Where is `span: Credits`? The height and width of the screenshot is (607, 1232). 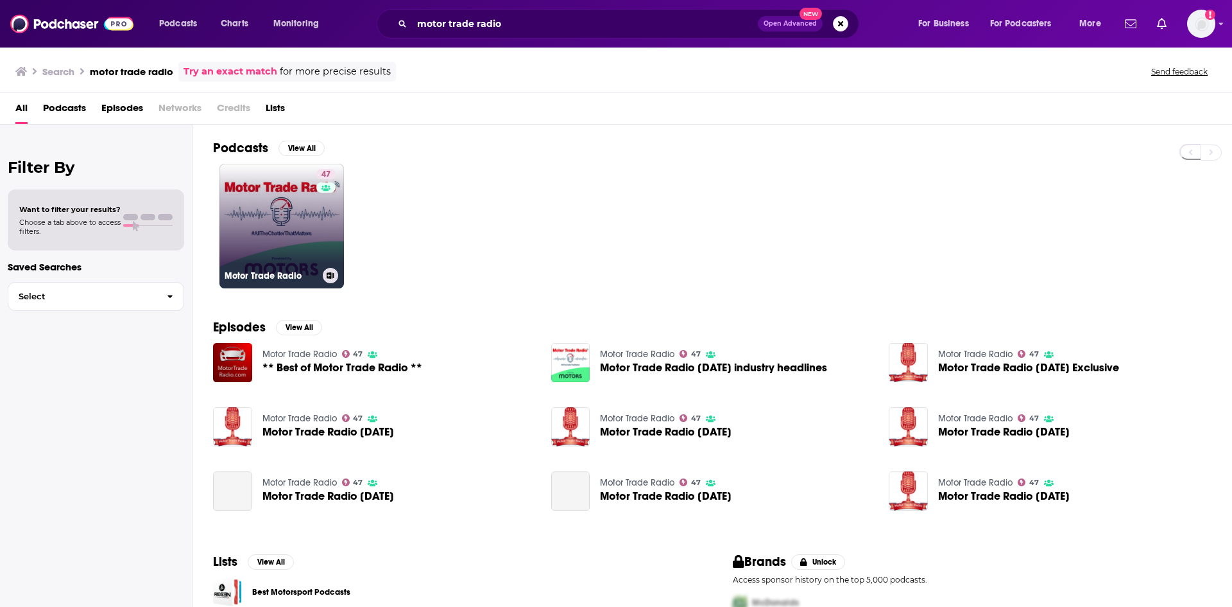 span: Credits is located at coordinates (234, 110).